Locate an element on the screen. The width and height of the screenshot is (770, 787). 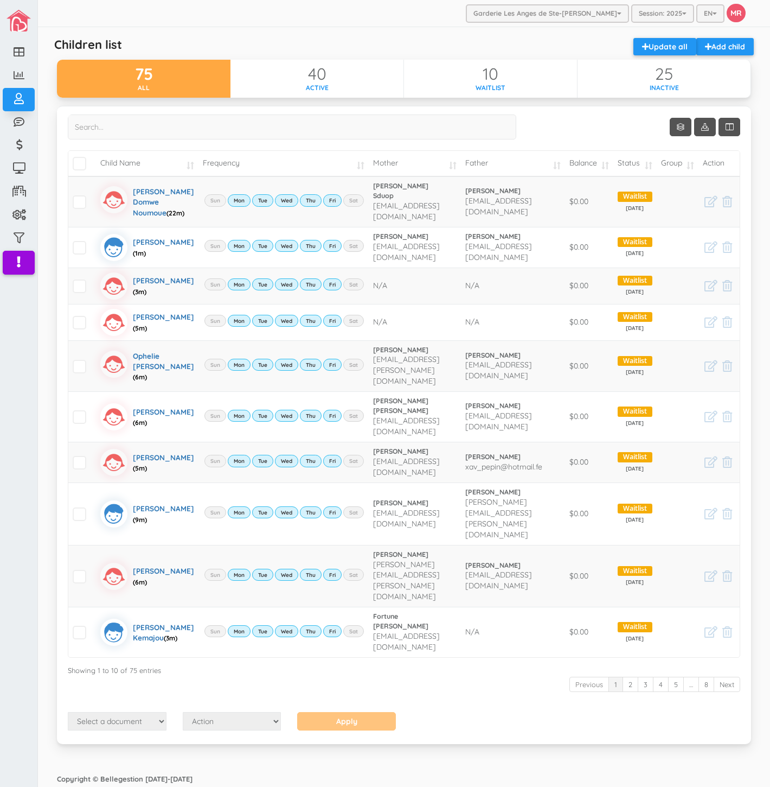
td: Father: activate to sort column ascending is located at coordinates (513, 163).